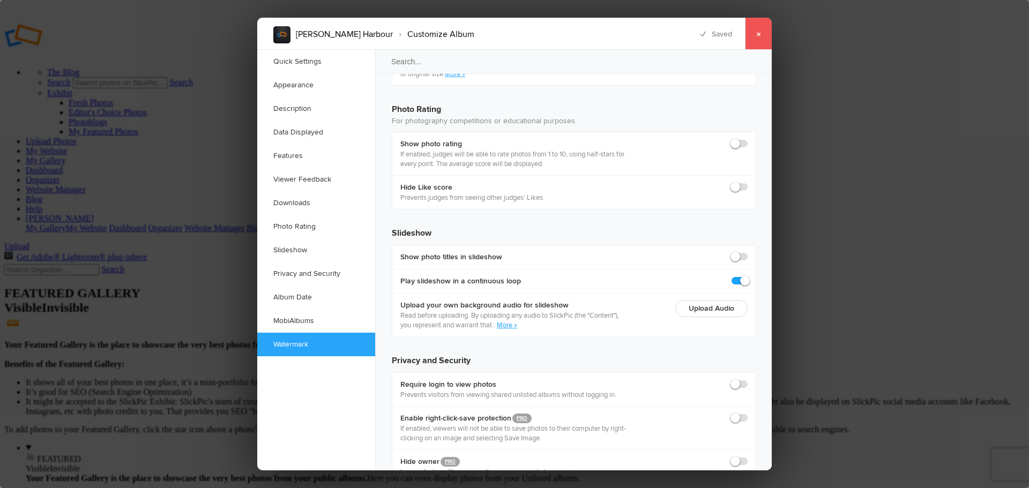 The height and width of the screenshot is (488, 1029). Describe the element at coordinates (513, 144) in the screenshot. I see `b: Show photo rating` at that location.